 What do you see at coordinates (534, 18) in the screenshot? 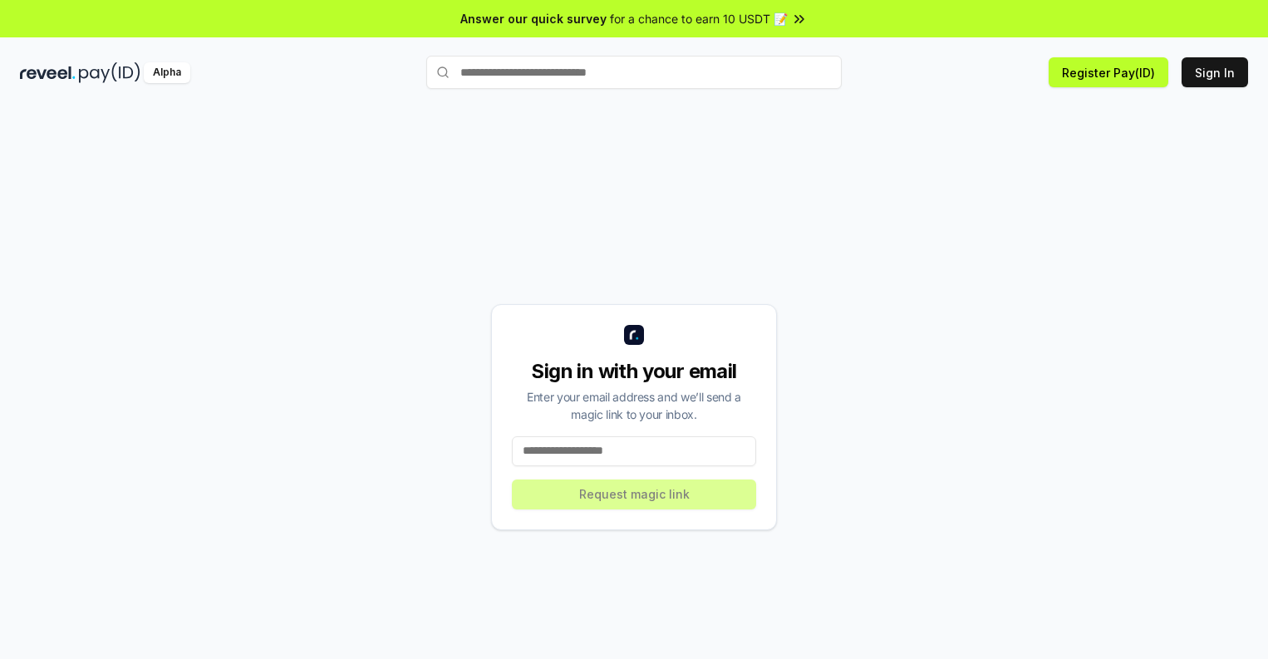
I see `span: Answer our quick survey` at bounding box center [534, 18].